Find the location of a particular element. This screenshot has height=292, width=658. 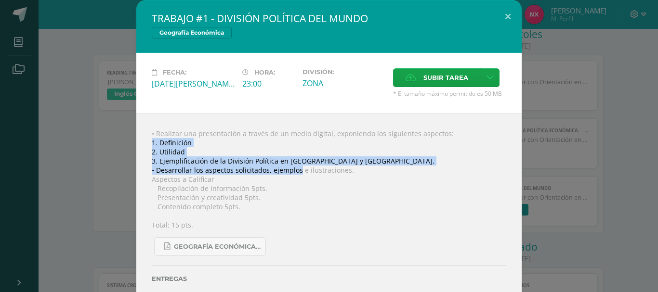

span: Geografía Económica is located at coordinates (192, 33).